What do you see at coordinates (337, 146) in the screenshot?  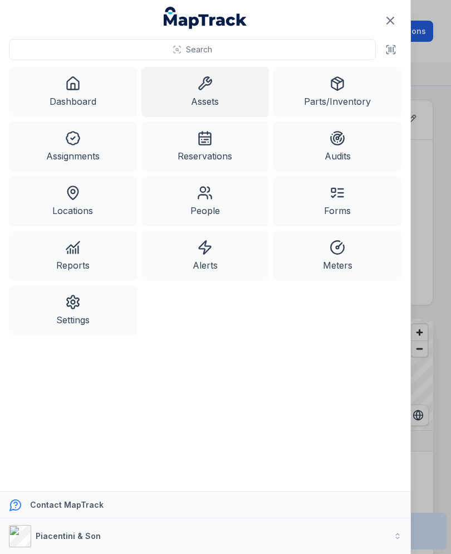 I see `a: Audits` at bounding box center [337, 146].